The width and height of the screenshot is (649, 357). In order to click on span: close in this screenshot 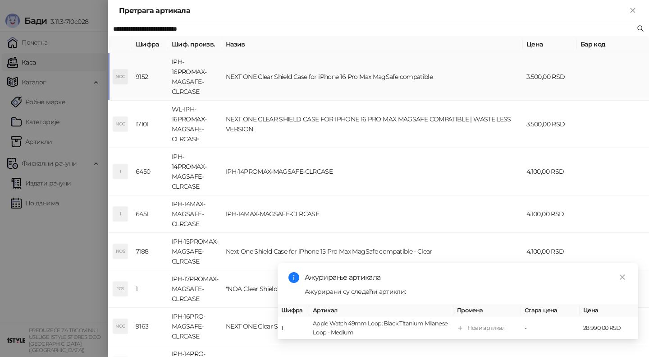, I will do `click(623, 277)`.